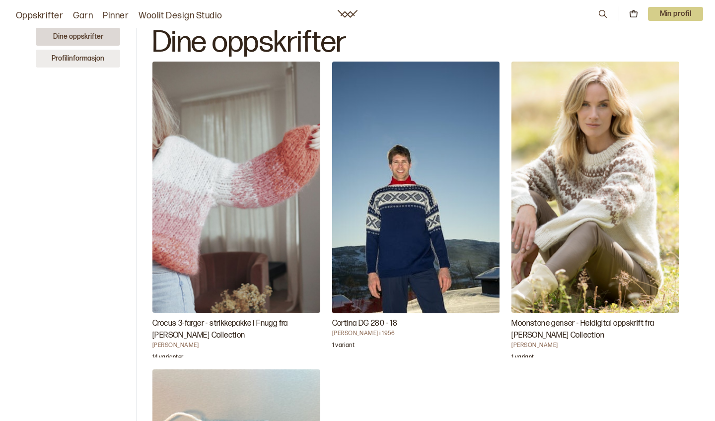 The height and width of the screenshot is (421, 715). Describe the element at coordinates (416, 187) in the screenshot. I see `img: Bitten Eriksen i 1956Cortina DG 280 - 18` at that location.